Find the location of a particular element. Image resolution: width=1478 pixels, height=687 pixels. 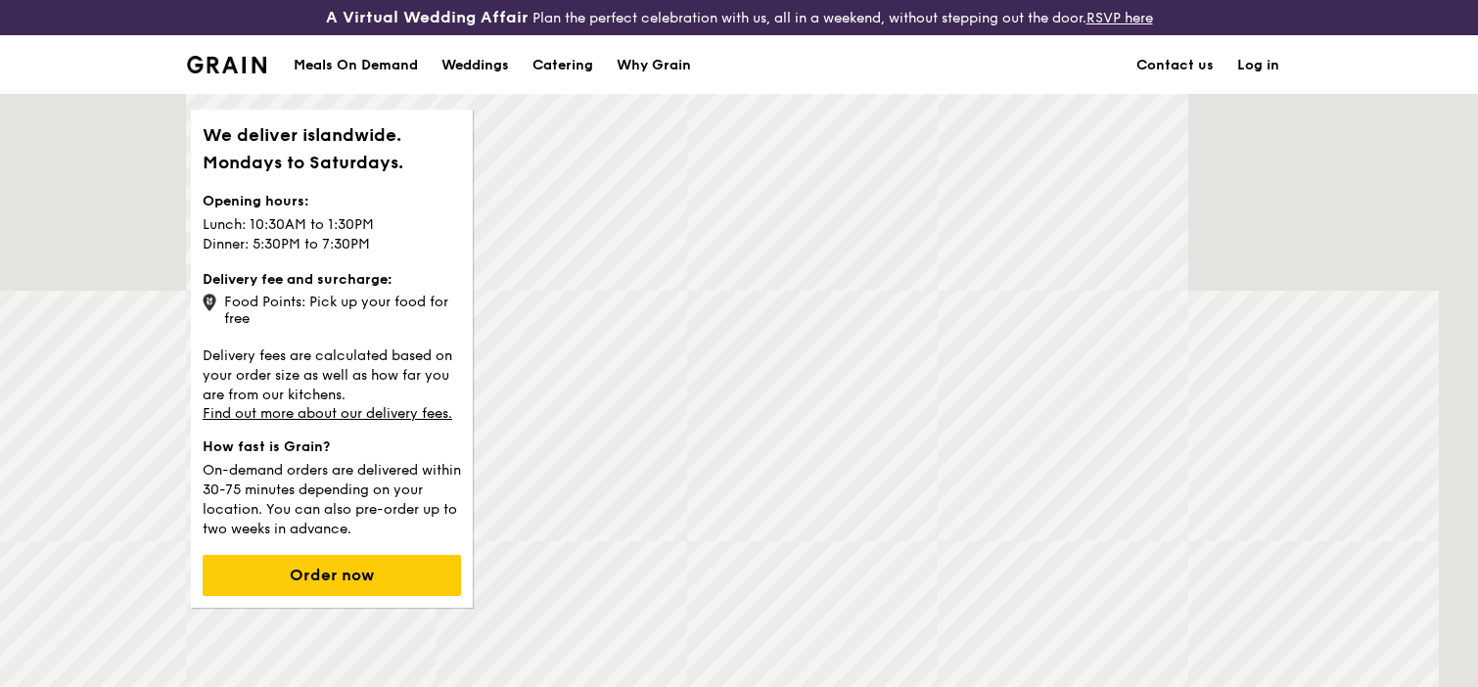

p: On-demand orders are delivered within 30-75 minutes depending on your location. You can also pre-... is located at coordinates (332, 498).